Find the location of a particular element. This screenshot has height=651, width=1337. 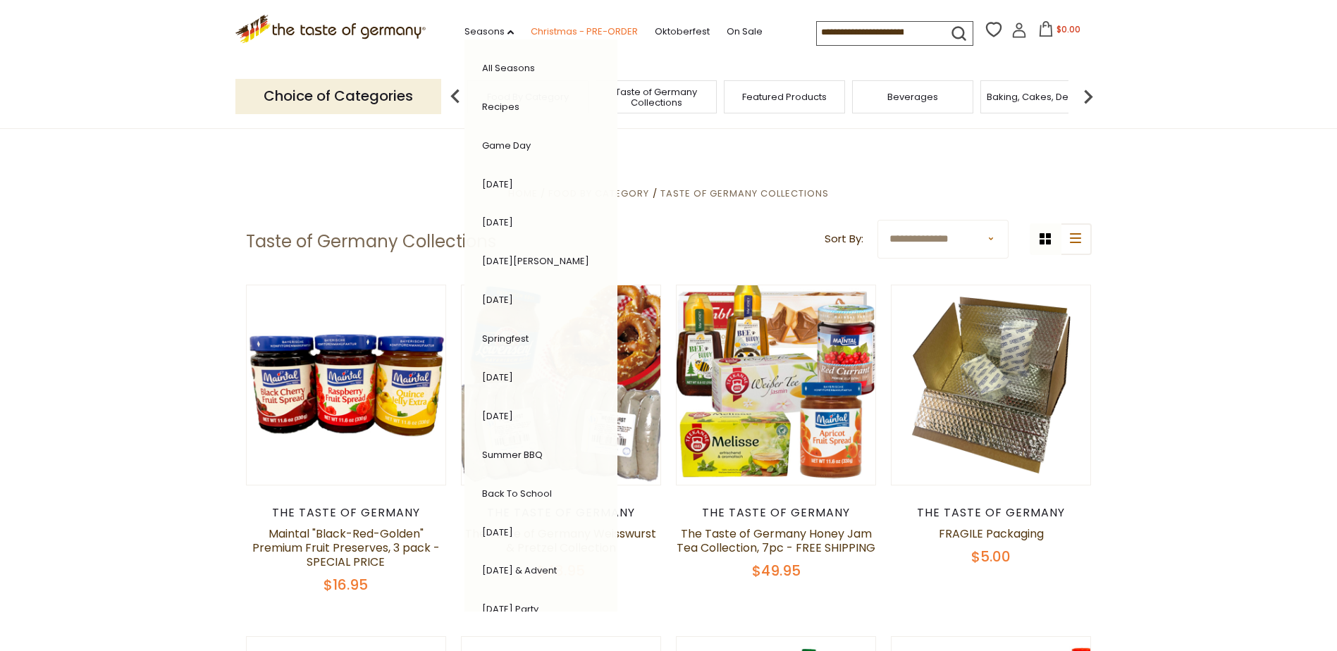

img: previous arrow is located at coordinates (455, 97).